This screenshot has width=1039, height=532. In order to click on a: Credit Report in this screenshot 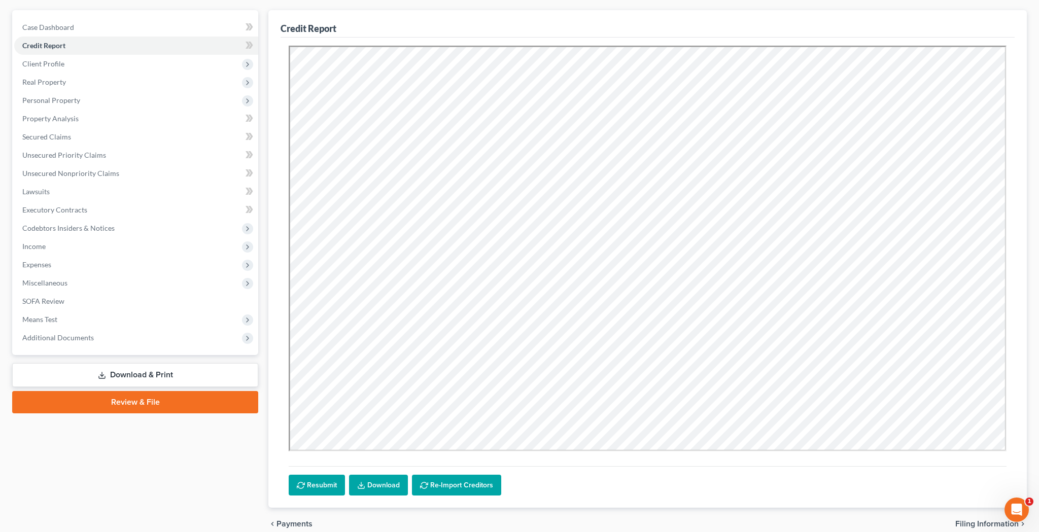, I will do `click(136, 46)`.